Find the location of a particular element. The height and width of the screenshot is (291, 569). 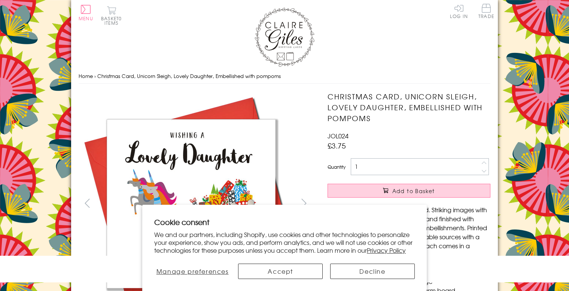

button: Menu is located at coordinates (86, 13).